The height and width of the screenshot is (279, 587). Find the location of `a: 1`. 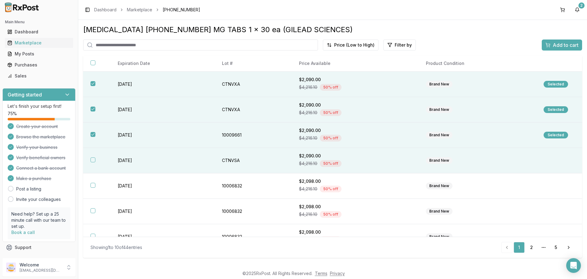

a: 1 is located at coordinates (519, 247).